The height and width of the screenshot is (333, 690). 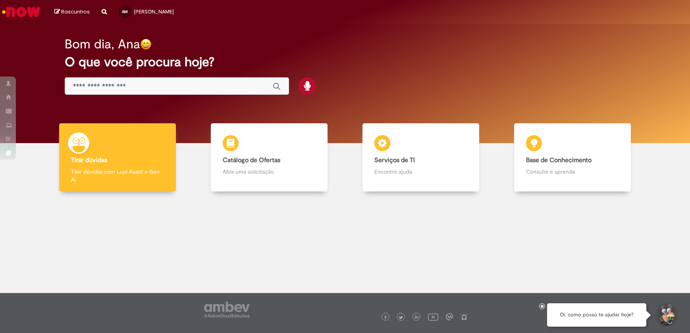 I want to click on img: logo_footer_ambev_rotulo_gray.png, so click(x=227, y=310).